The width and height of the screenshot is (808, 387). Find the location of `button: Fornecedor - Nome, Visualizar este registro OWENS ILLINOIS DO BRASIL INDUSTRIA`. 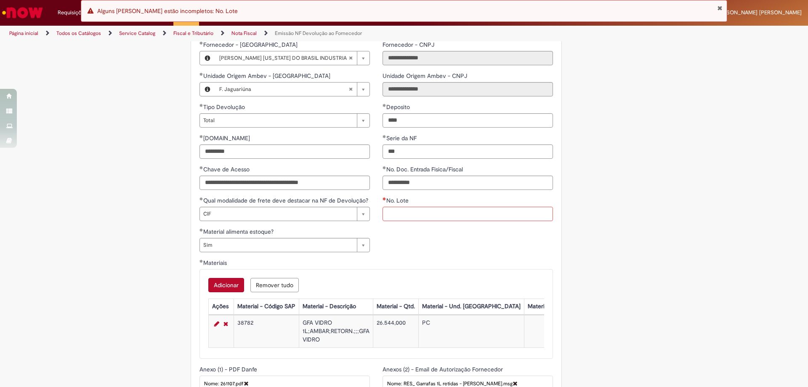

button: Fornecedor - Nome, Visualizar este registro OWENS ILLINOIS DO BRASIL INDUSTRIA is located at coordinates (208, 58).